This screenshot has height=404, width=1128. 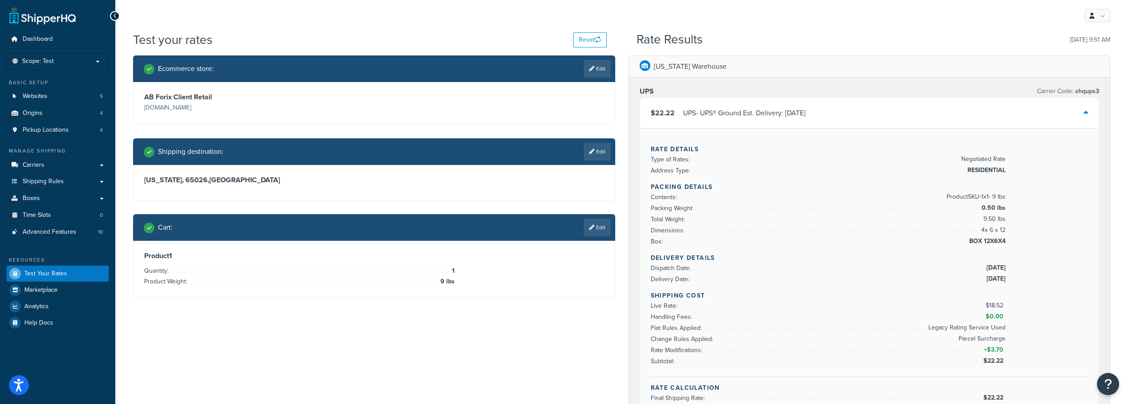 What do you see at coordinates (46, 130) in the screenshot?
I see `span: Pickup Locations` at bounding box center [46, 130].